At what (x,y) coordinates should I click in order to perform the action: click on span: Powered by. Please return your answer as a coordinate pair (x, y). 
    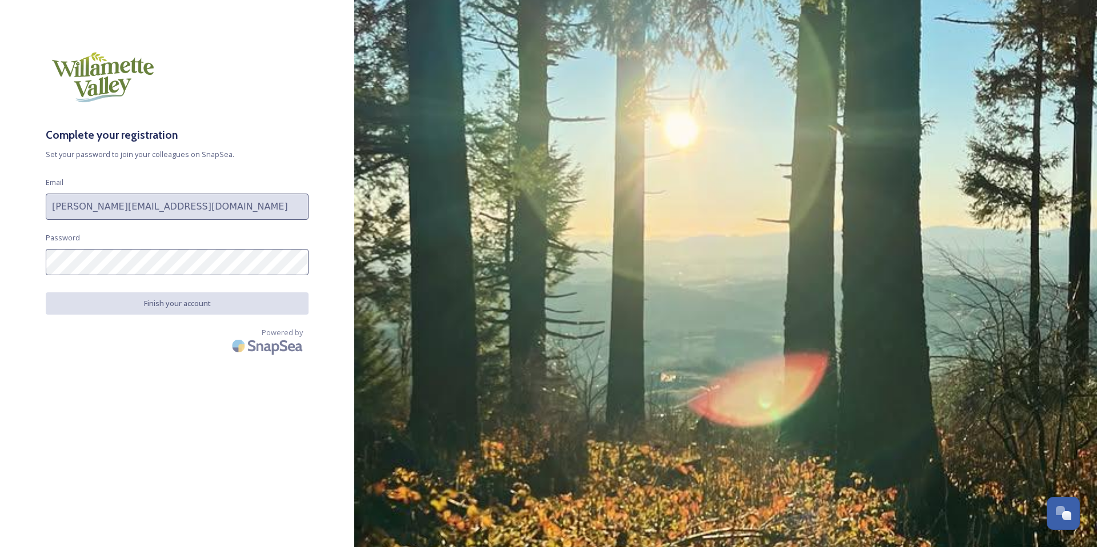
    Looking at the image, I should click on (282, 333).